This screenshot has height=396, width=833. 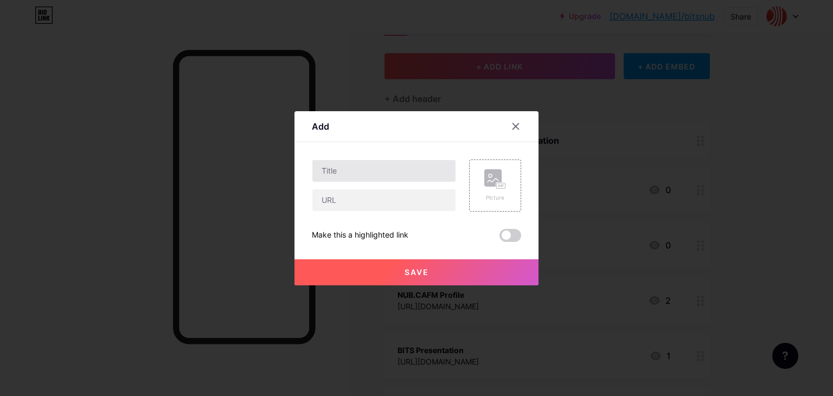 What do you see at coordinates (384, 200) in the screenshot?
I see `input: URL` at bounding box center [384, 200].